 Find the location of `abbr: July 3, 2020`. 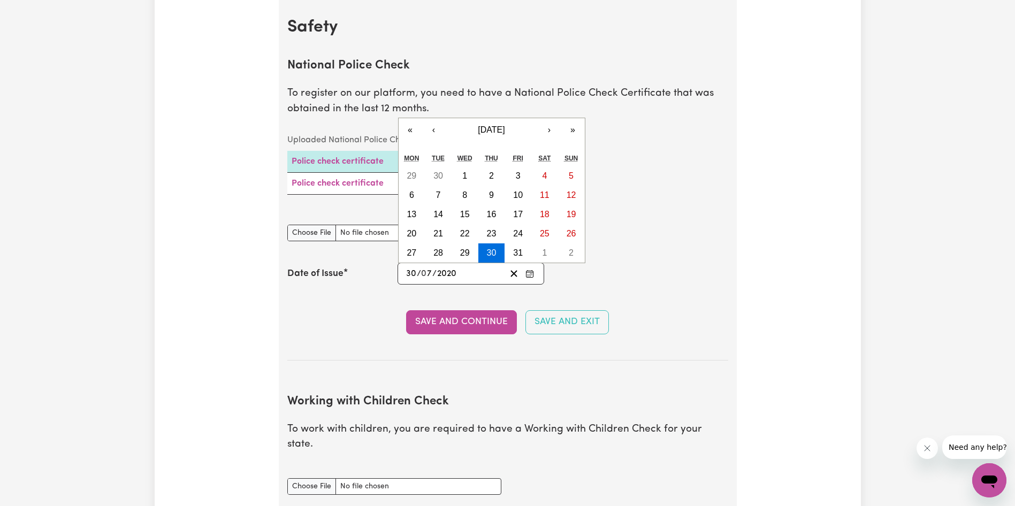

abbr: July 3, 2020 is located at coordinates (518, 176).